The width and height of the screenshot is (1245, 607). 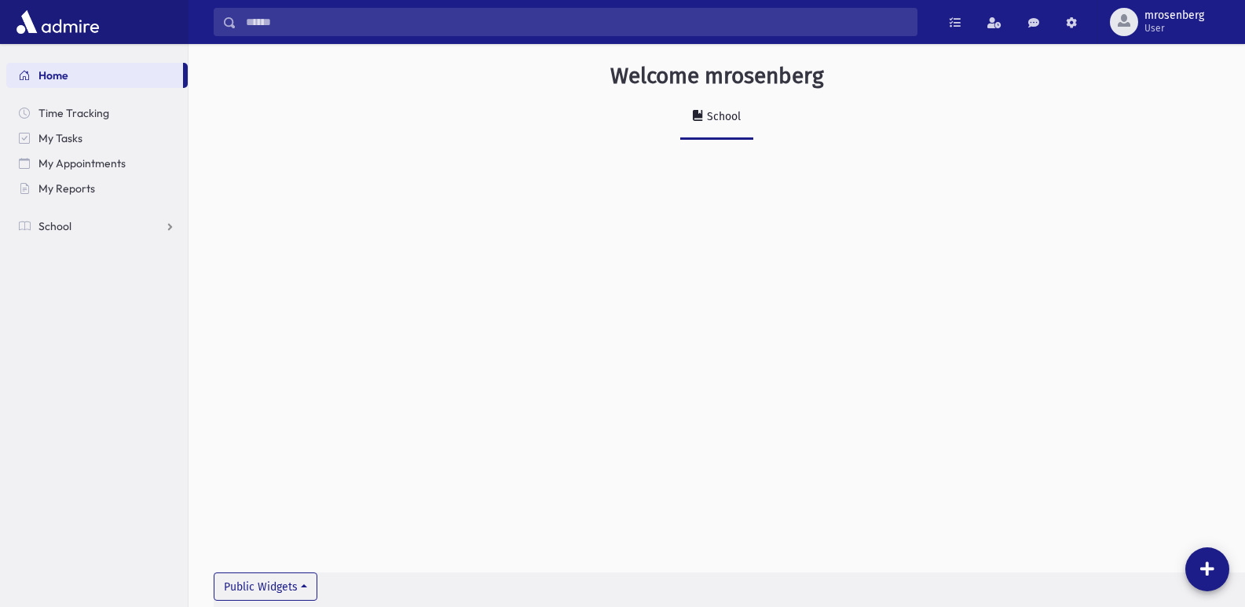 I want to click on h3: Welcome mrosenberg, so click(x=717, y=76).